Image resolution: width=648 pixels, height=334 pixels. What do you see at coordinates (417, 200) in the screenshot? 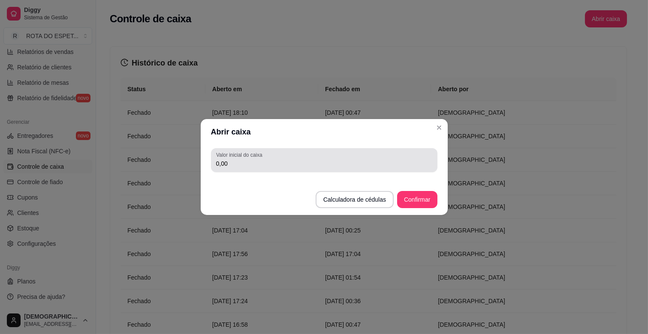
I see `button: Confirmar` at bounding box center [417, 200].